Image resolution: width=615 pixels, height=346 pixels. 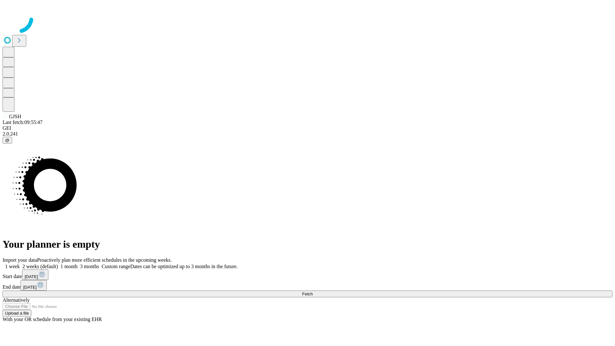 What do you see at coordinates (307, 128) in the screenshot?
I see `div: GEI` at bounding box center [307, 128].